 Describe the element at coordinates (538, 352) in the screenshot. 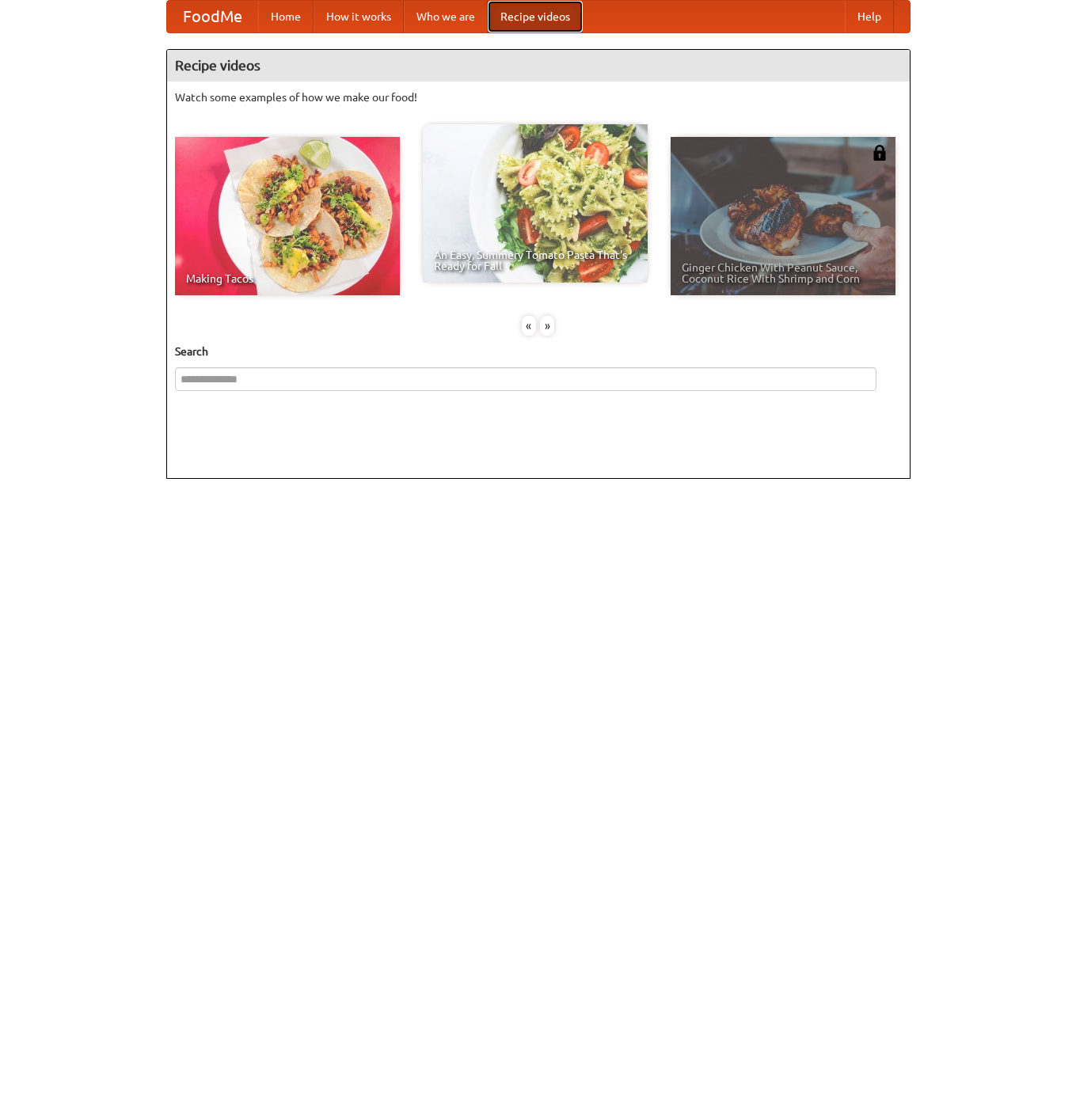

I see `h5: Search` at that location.